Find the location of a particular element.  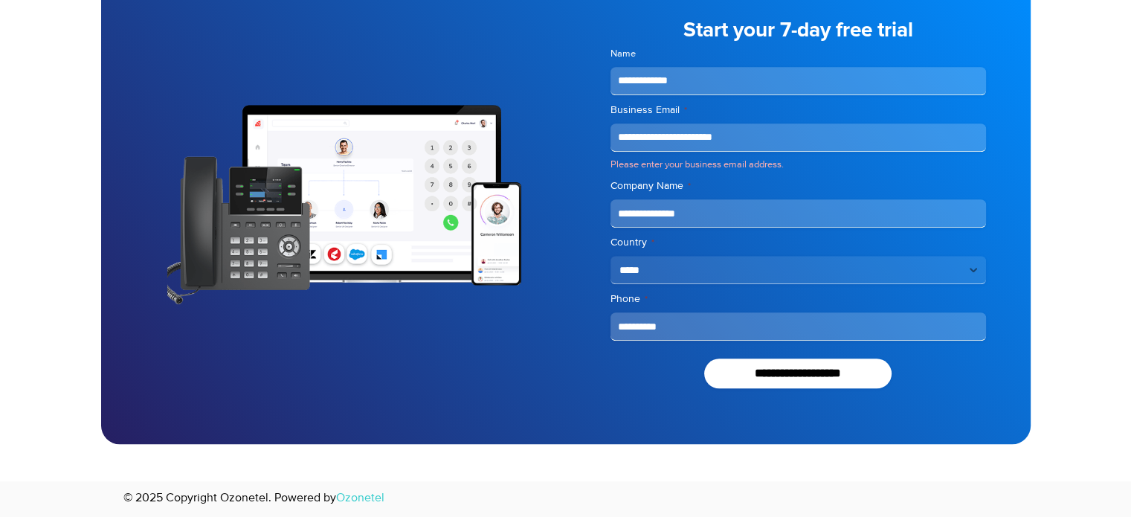

label: Business Email is located at coordinates (798, 110).